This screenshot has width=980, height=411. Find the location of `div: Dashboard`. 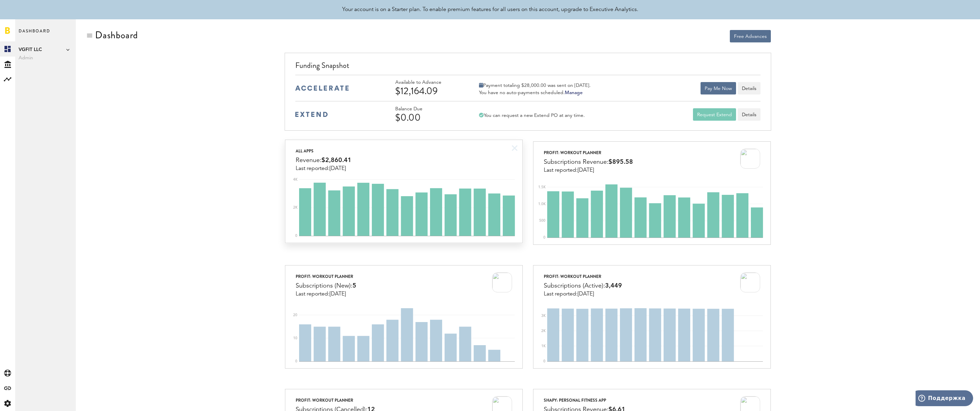

div: Dashboard is located at coordinates (117, 35).